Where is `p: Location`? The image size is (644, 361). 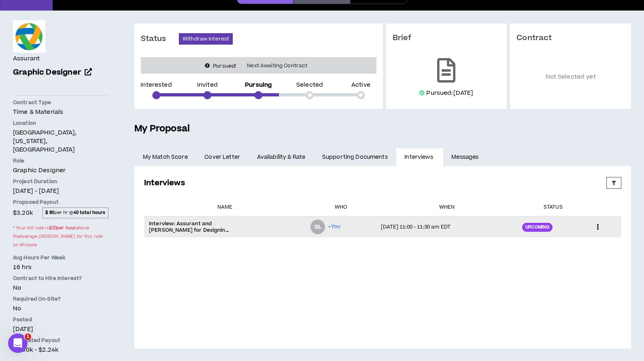 p: Location is located at coordinates (61, 123).